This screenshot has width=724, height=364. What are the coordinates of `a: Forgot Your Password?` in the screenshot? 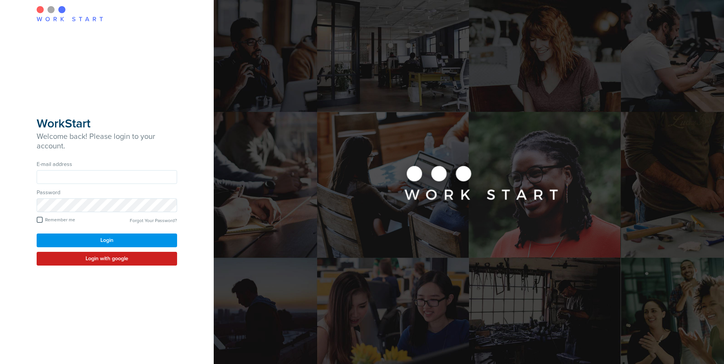 It's located at (154, 221).